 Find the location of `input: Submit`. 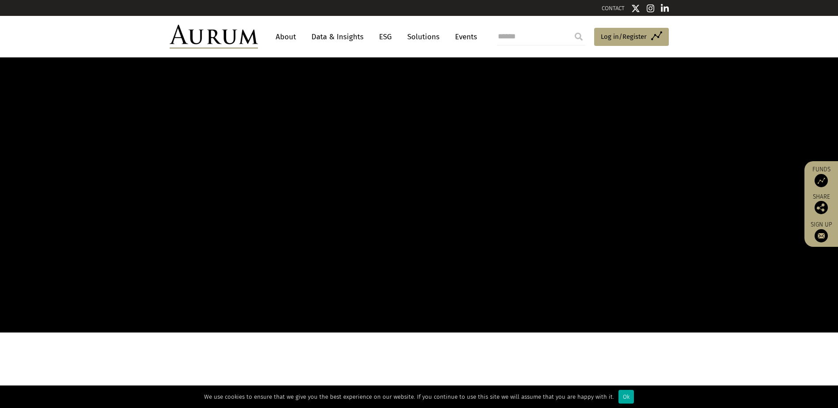

input: Submit is located at coordinates (579, 37).